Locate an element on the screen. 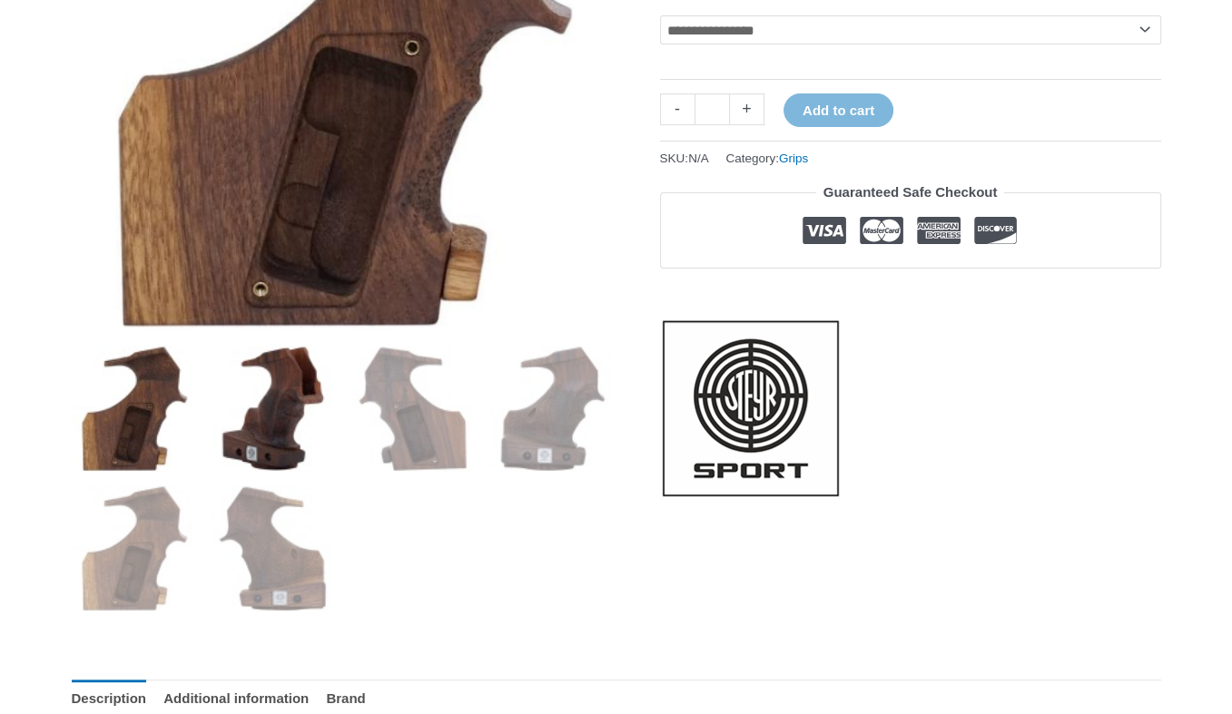  a: Steyr Sport is located at coordinates (751, 409).